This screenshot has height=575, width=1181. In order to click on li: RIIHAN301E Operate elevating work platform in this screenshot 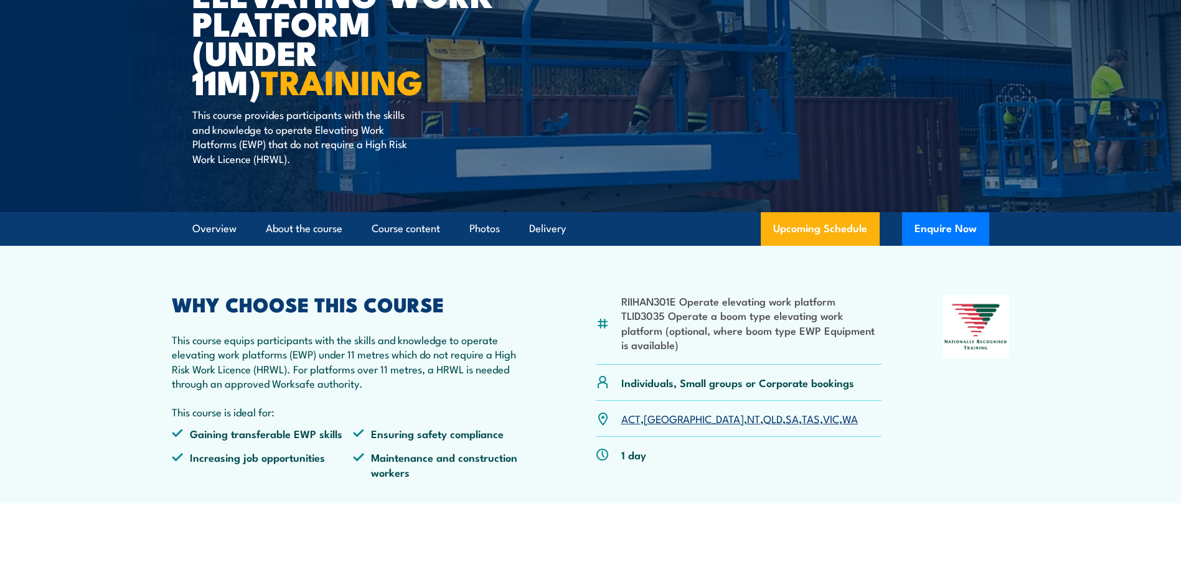, I will do `click(751, 301)`.